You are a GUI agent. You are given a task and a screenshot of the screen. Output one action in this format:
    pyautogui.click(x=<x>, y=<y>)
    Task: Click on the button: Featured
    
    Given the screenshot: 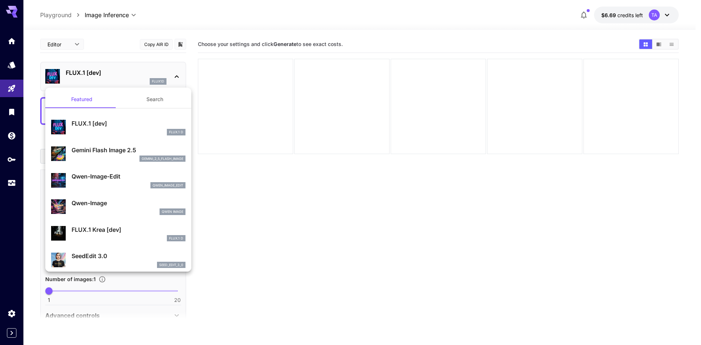 What is the action you would take?
    pyautogui.click(x=82, y=99)
    